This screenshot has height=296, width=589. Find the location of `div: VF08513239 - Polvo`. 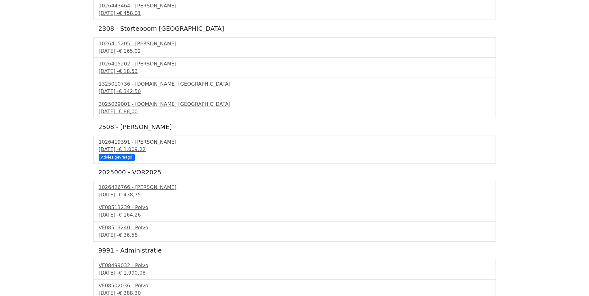

div: VF08513239 - Polvo is located at coordinates (295, 208).